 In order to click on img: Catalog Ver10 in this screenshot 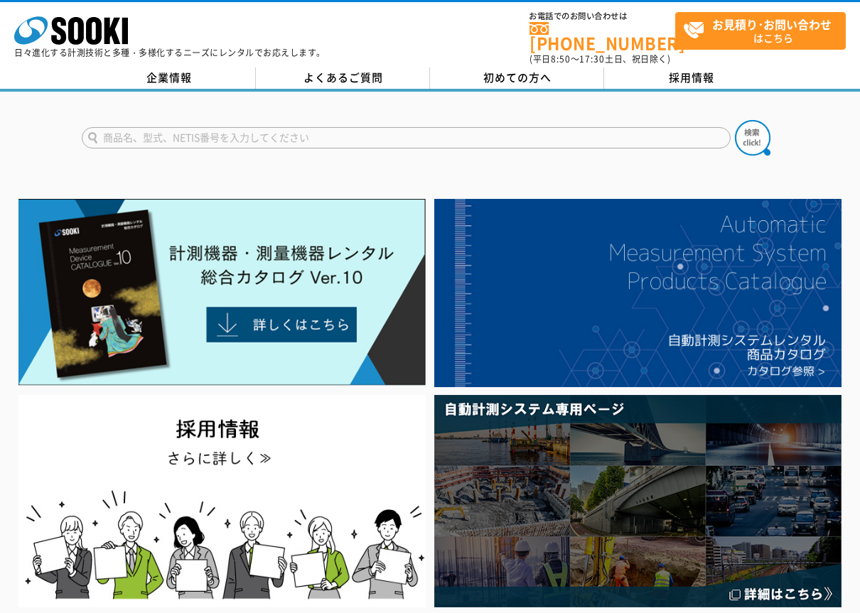, I will do `click(222, 292)`.